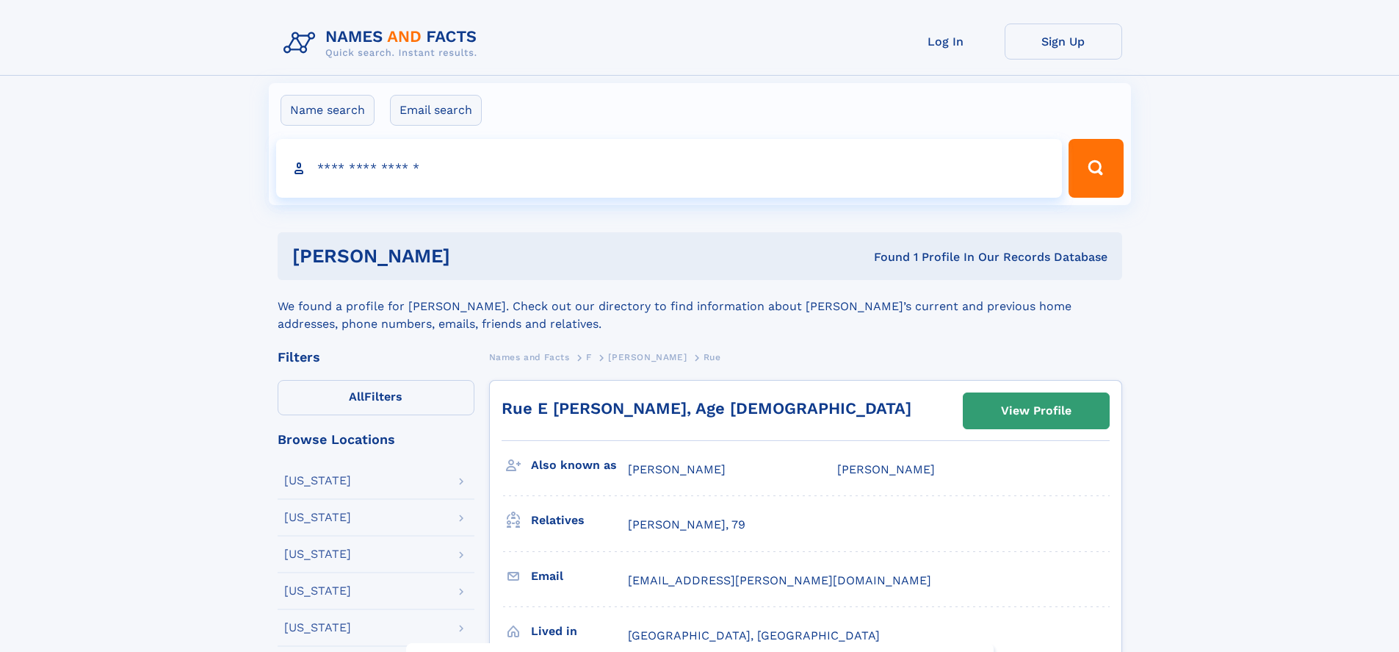 The width and height of the screenshot is (1399, 652). What do you see at coordinates (1096, 168) in the screenshot?
I see `button: Search Button` at bounding box center [1096, 168].